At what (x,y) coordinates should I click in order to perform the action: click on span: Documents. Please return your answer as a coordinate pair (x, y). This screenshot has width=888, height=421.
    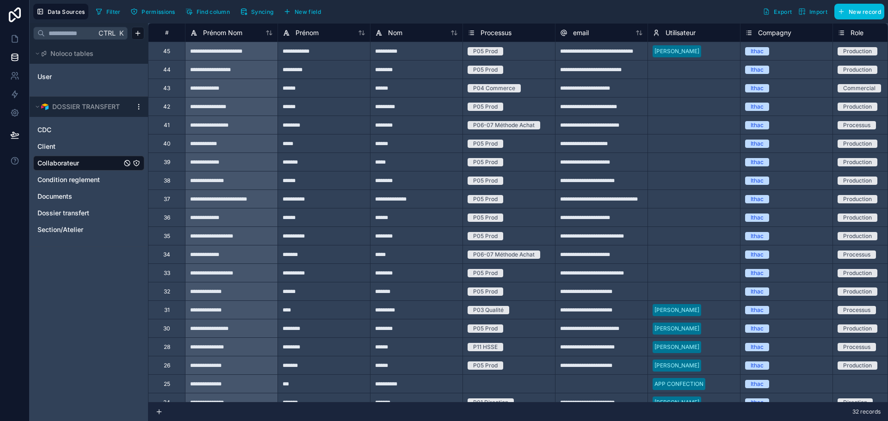
    Looking at the image, I should click on (55, 197).